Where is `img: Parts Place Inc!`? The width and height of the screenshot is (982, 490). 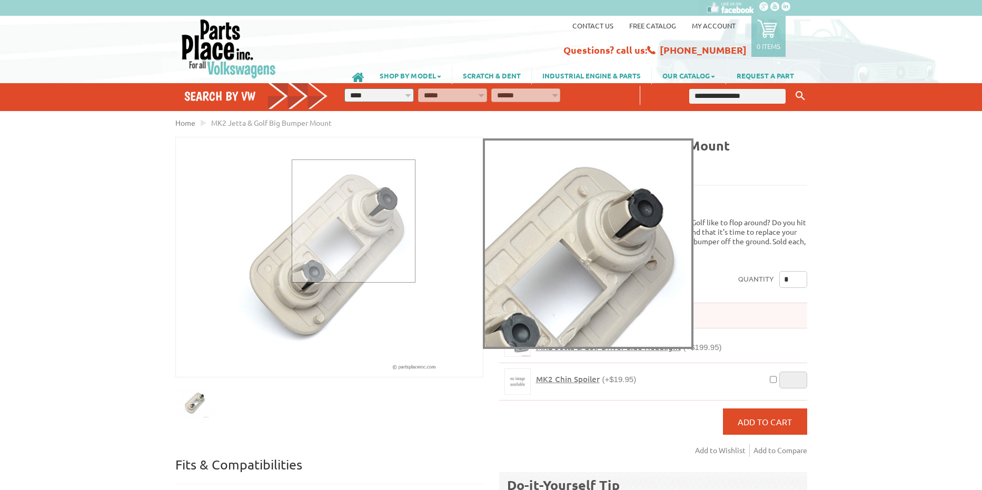
img: Parts Place Inc! is located at coordinates (228, 48).